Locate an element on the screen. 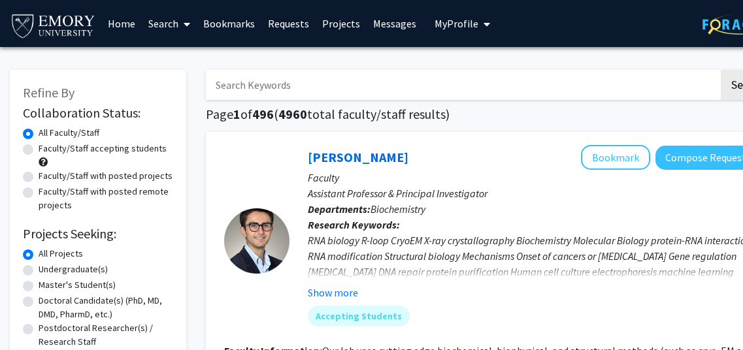  span: 1 is located at coordinates (237, 114).